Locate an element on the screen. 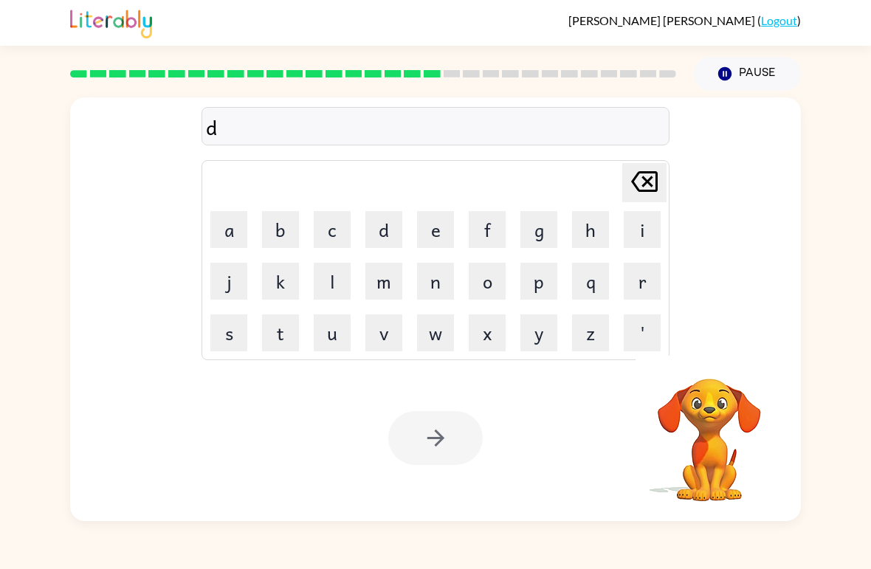  div: d is located at coordinates (436, 127).